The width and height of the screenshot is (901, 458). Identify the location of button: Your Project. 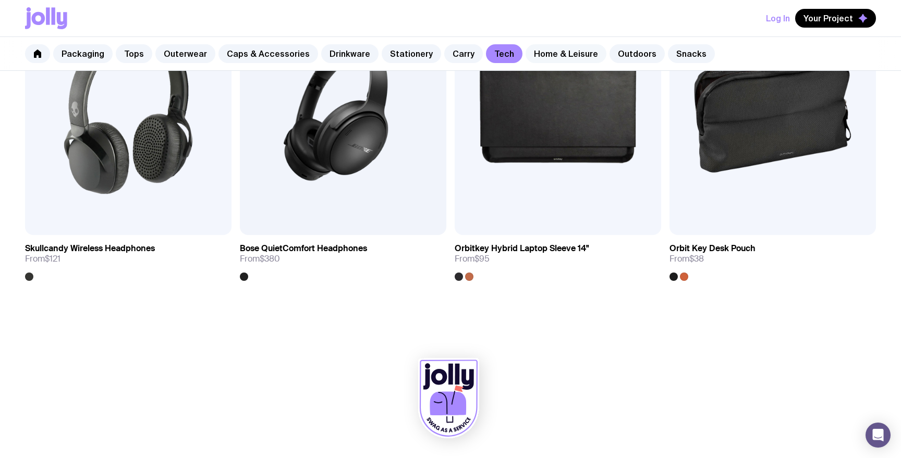
(836, 18).